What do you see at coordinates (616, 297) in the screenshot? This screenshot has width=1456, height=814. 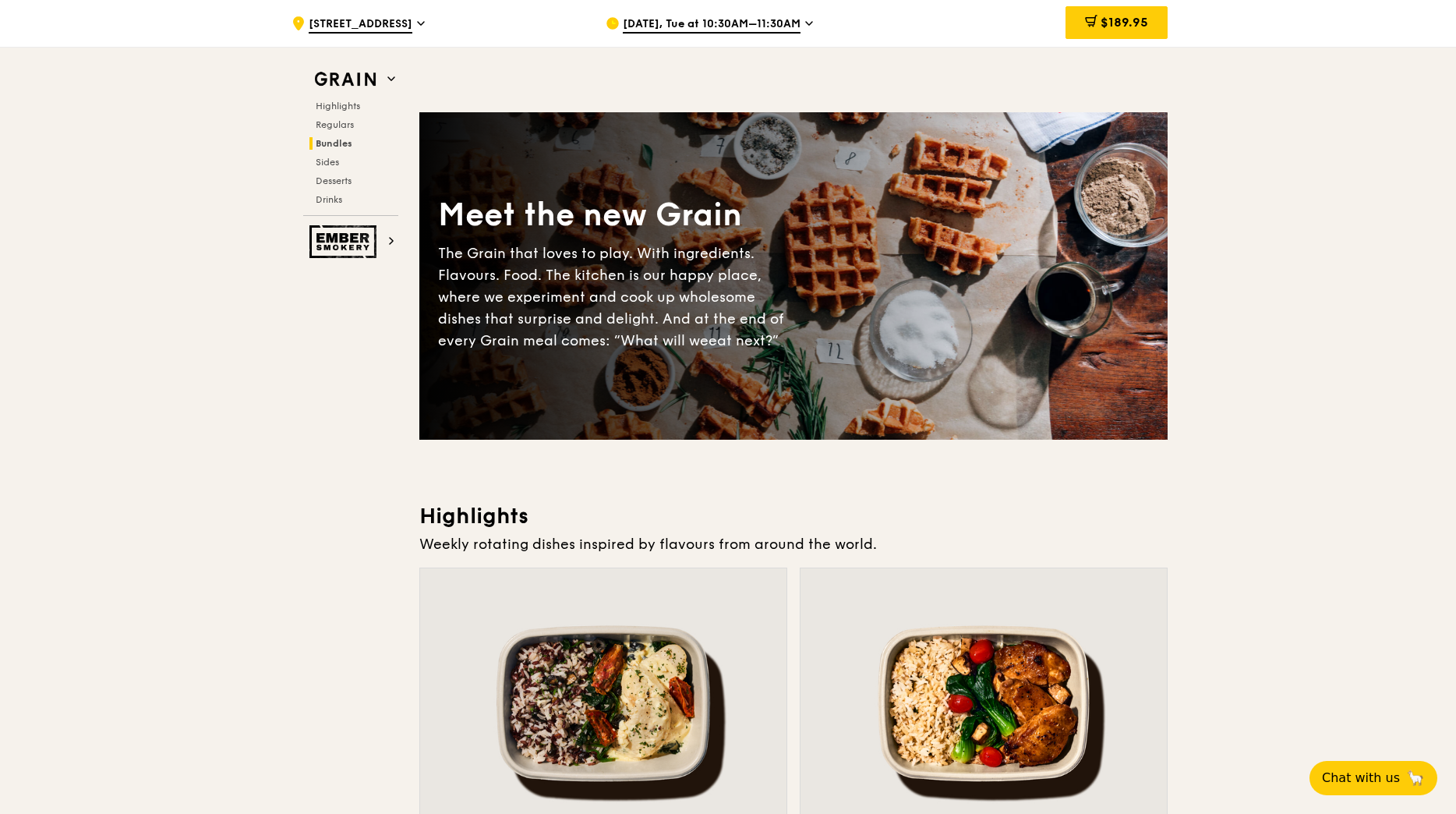 I see `div: The Grain that loves to play. With ingredients. Flavours. Food. The kitchen is our happy place, w...` at bounding box center [616, 297].